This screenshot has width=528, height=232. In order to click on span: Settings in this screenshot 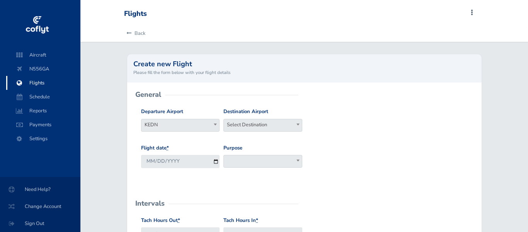, I will do `click(43, 138)`.